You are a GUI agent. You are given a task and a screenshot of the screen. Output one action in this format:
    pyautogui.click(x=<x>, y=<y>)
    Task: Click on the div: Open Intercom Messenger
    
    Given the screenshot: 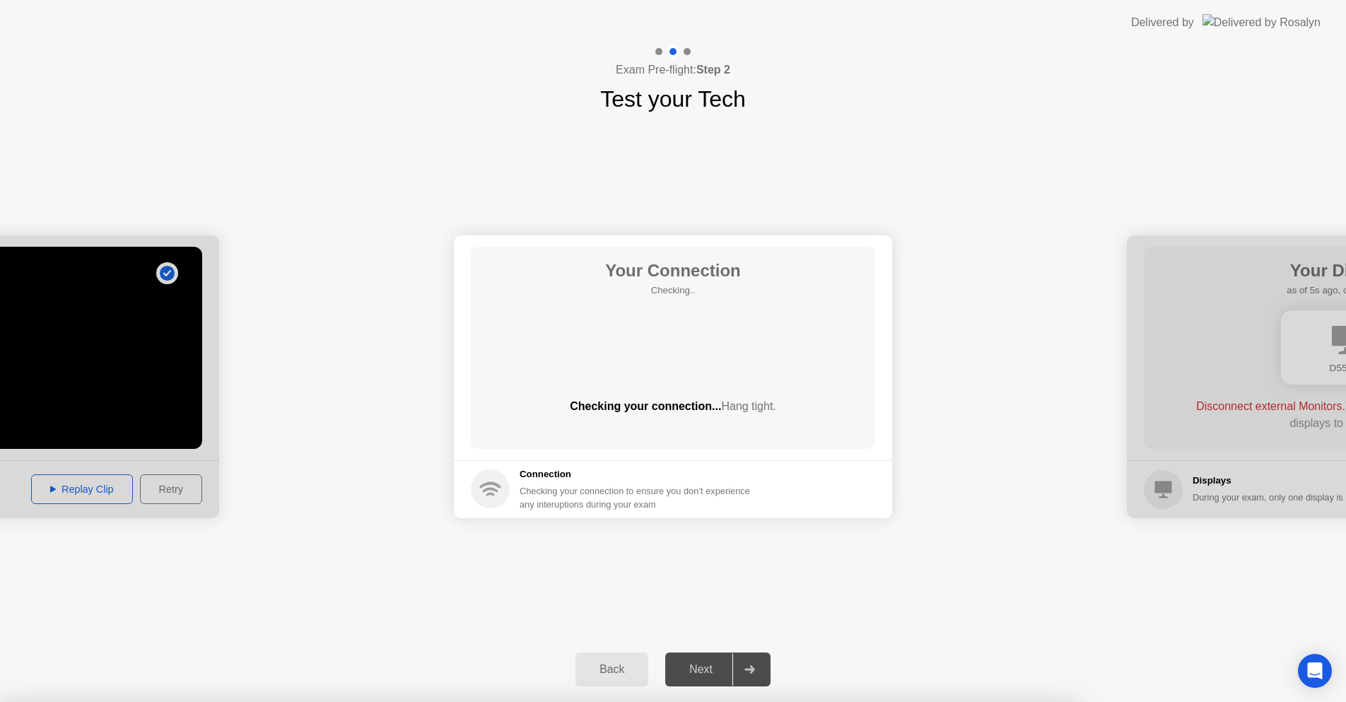 What is the action you would take?
    pyautogui.click(x=1315, y=671)
    